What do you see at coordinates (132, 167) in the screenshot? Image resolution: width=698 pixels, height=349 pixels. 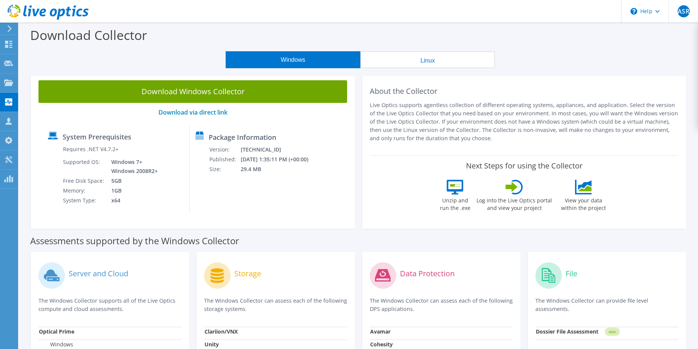 I see `td: Windows 7+ Windows 2008R2+` at bounding box center [132, 167].